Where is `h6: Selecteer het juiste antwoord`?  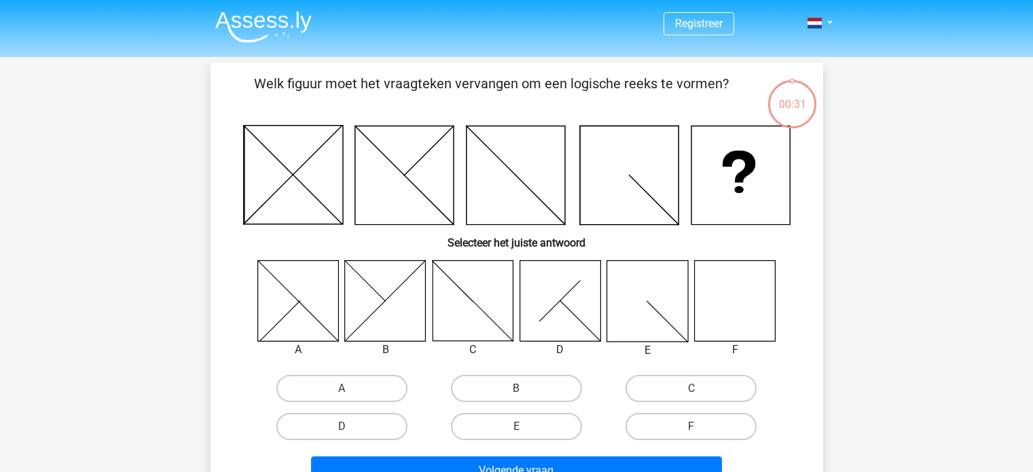 h6: Selecteer het juiste antwoord is located at coordinates (517, 237).